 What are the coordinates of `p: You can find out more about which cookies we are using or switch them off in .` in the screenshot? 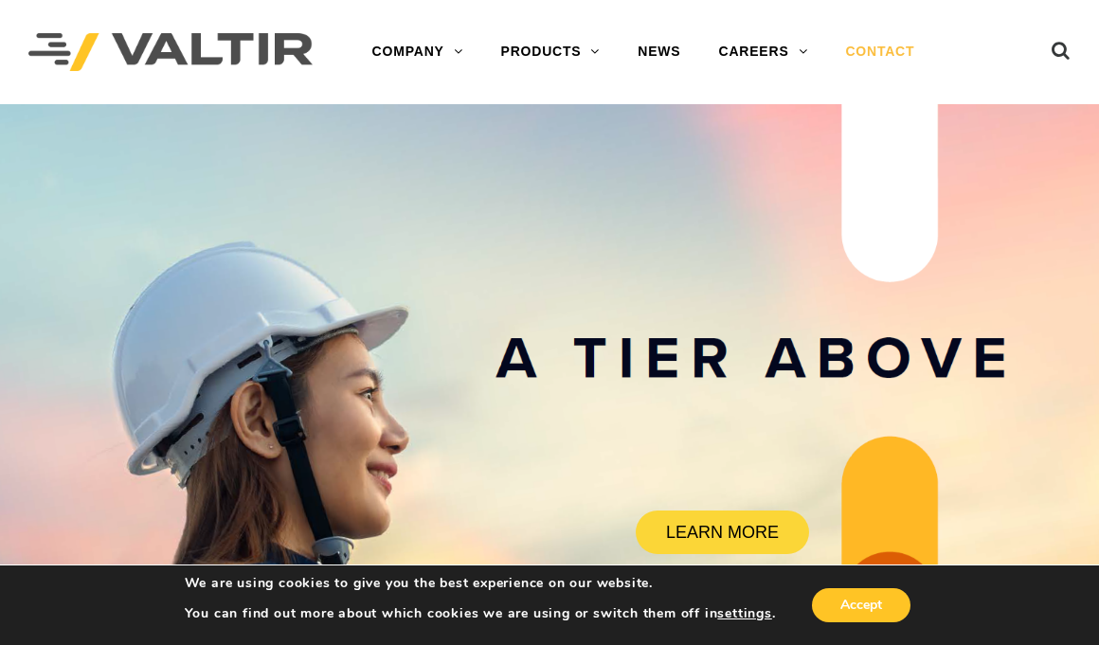 It's located at (480, 614).